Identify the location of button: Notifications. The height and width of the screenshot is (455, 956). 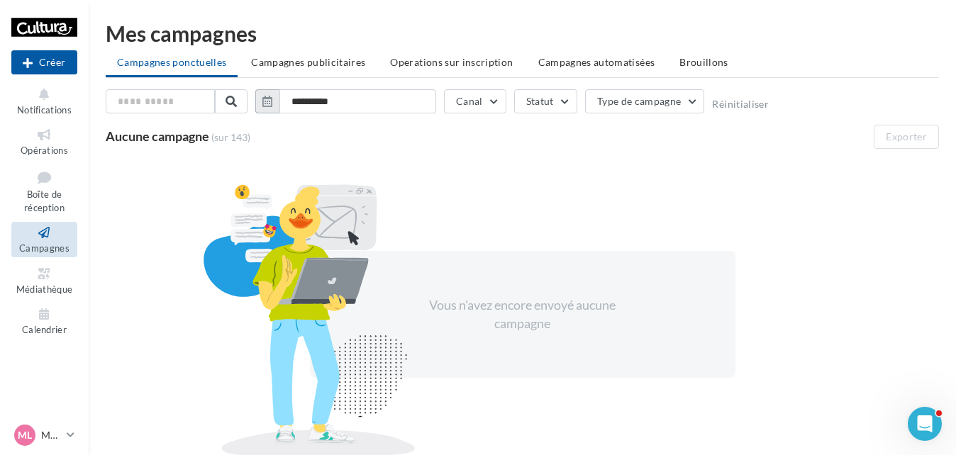
(44, 101).